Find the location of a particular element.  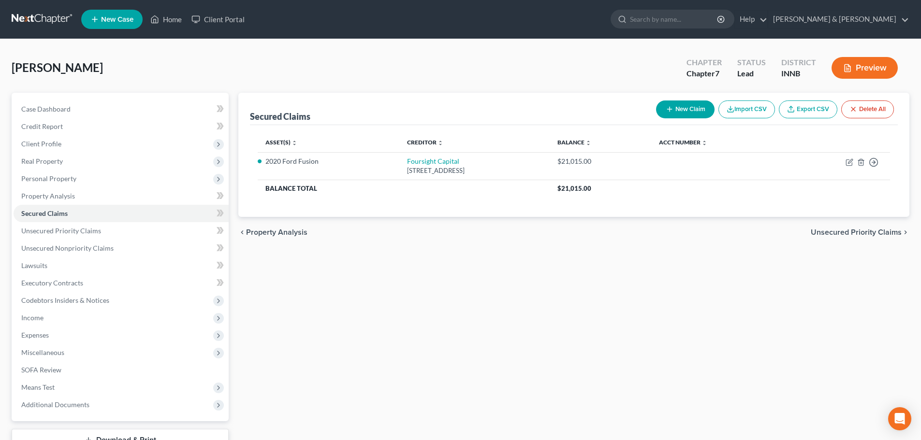

a: Credit Report is located at coordinates (121, 127).